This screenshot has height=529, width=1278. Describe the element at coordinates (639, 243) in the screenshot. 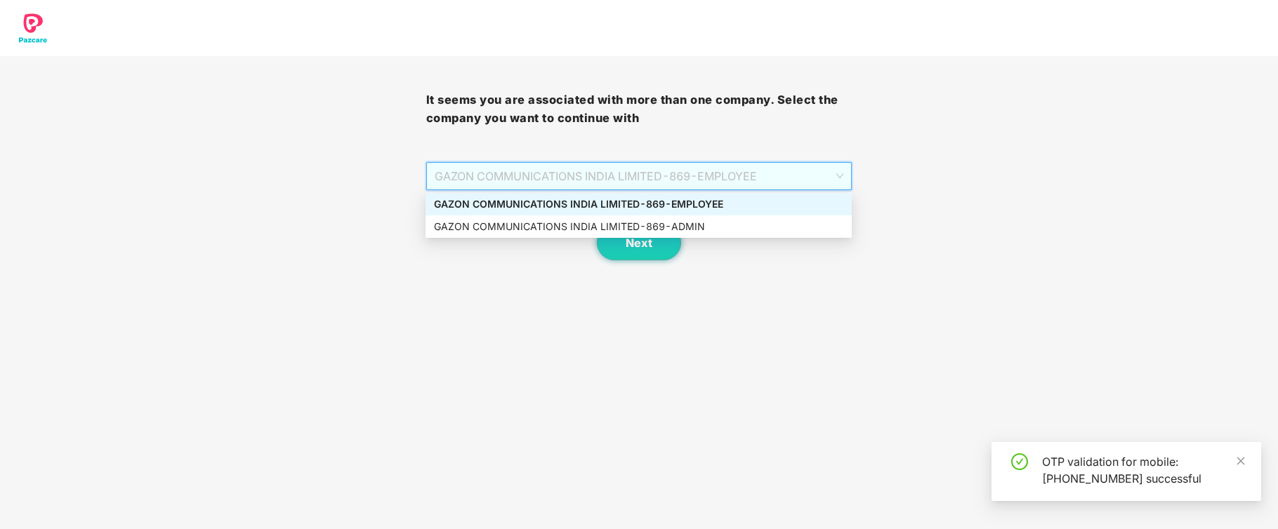

I see `span: Next` at that location.